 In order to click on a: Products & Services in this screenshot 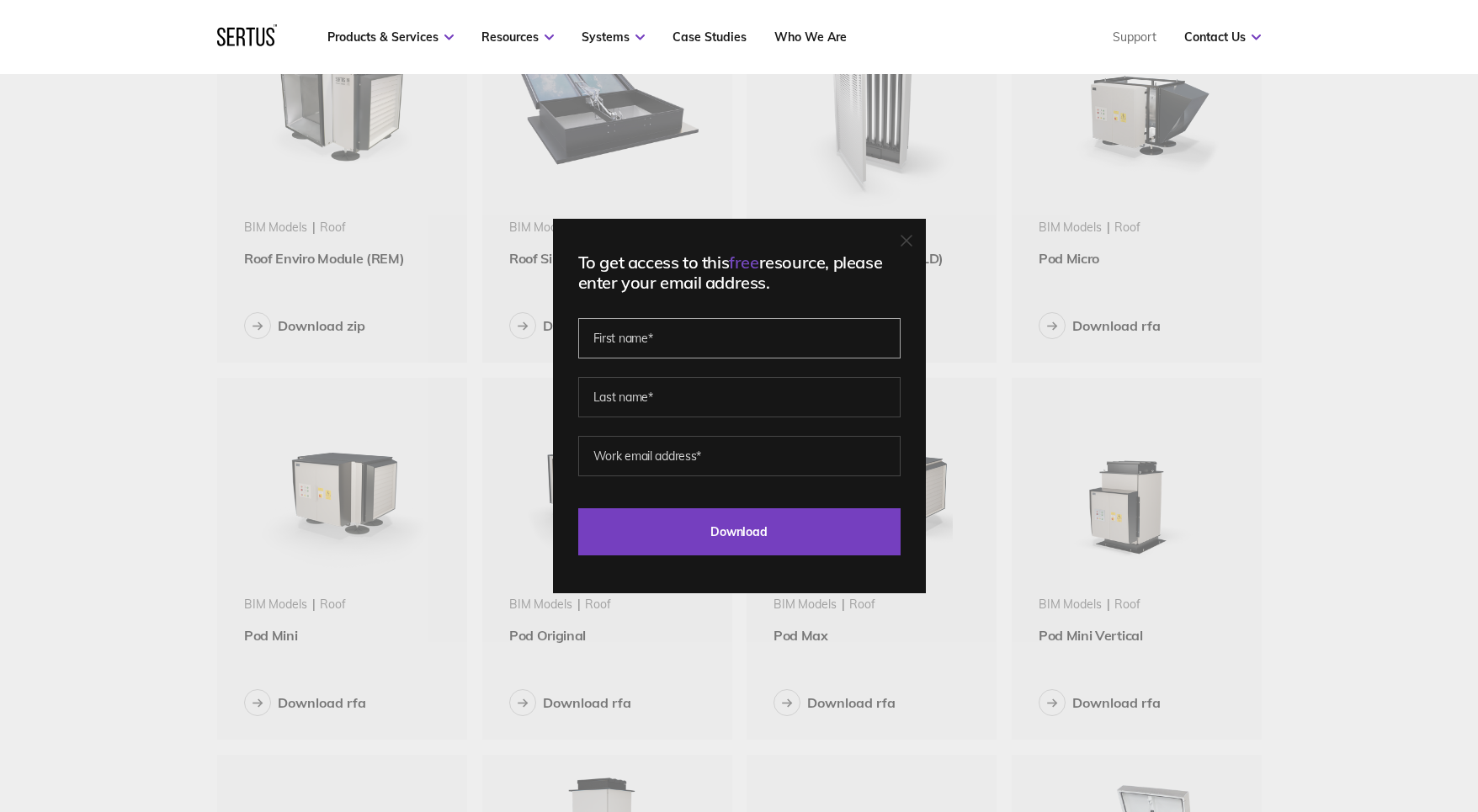, I will do `click(391, 37)`.